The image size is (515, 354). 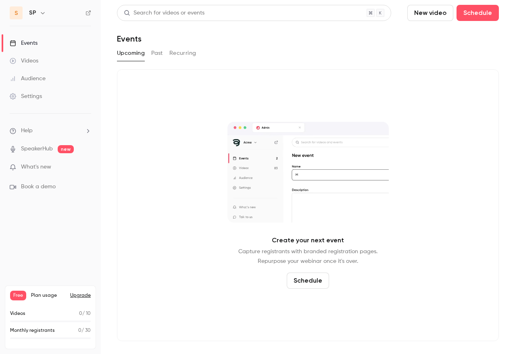 I want to click on p: / 30, so click(x=84, y=331).